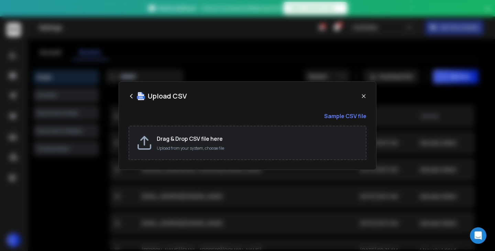 This screenshot has height=251, width=495. What do you see at coordinates (478, 236) in the screenshot?
I see `div: Open Intercom Messenger` at bounding box center [478, 236].